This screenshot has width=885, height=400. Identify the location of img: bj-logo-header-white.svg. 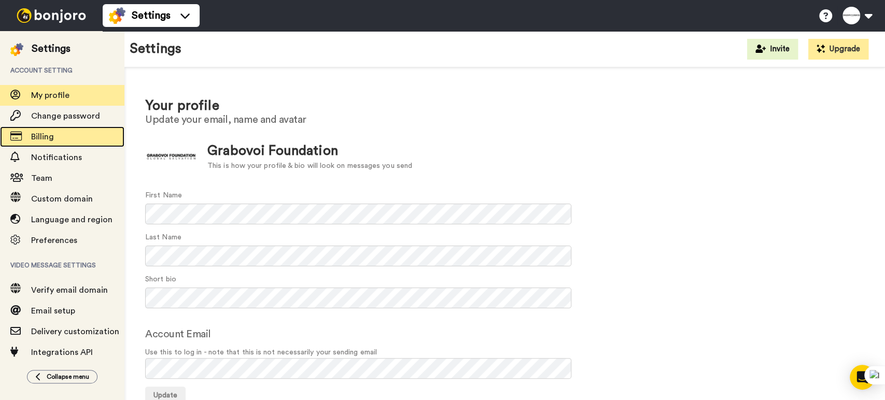
(51, 16).